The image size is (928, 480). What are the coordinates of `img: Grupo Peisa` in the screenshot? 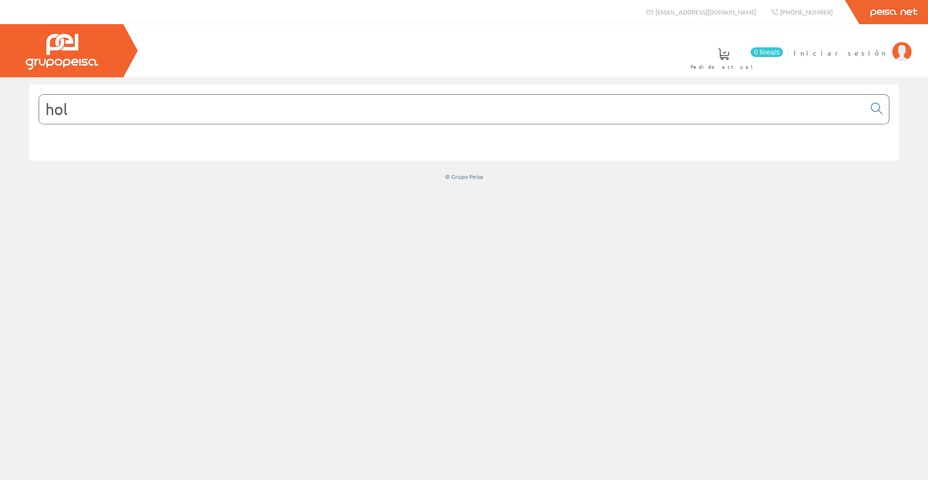 It's located at (62, 52).